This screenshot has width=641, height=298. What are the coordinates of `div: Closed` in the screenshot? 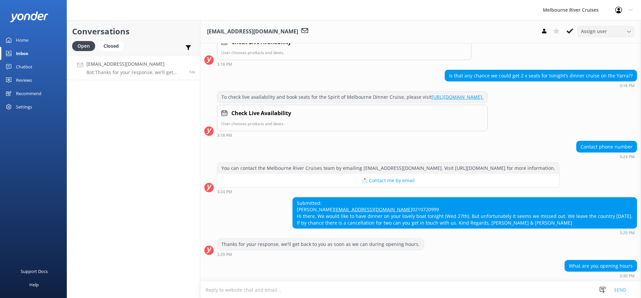 It's located at (111, 46).